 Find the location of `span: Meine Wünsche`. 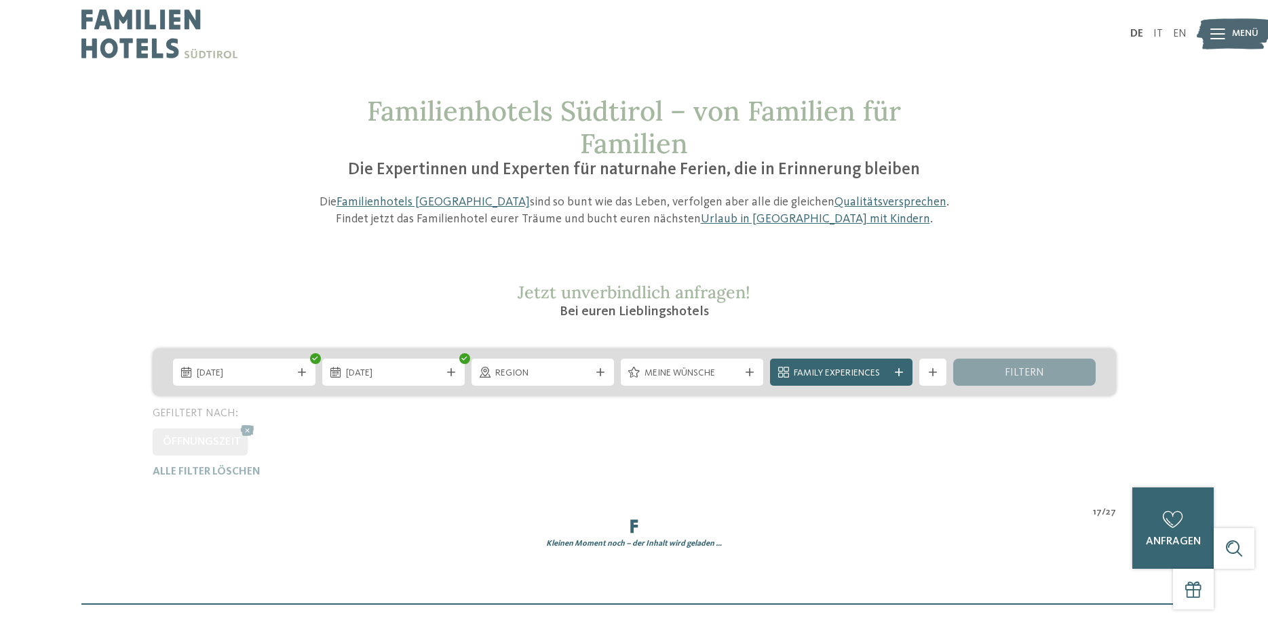

span: Meine Wünsche is located at coordinates (692, 374).